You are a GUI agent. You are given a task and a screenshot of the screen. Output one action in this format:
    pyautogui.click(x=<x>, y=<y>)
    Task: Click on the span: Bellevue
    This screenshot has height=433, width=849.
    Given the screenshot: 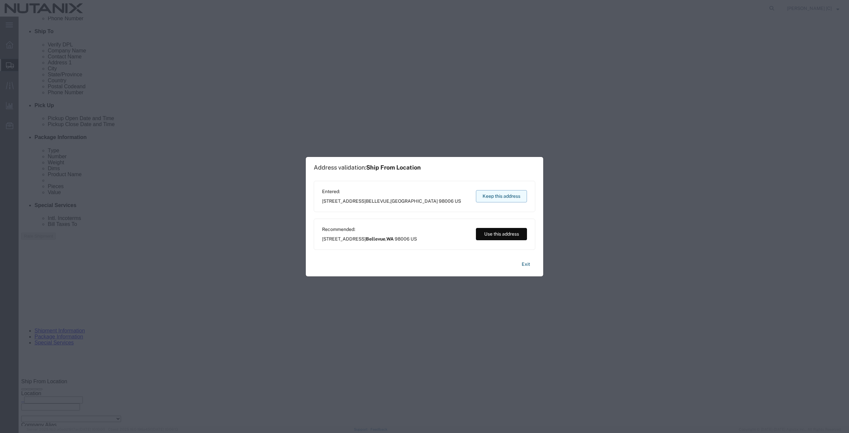 What is the action you would take?
    pyautogui.click(x=375, y=239)
    